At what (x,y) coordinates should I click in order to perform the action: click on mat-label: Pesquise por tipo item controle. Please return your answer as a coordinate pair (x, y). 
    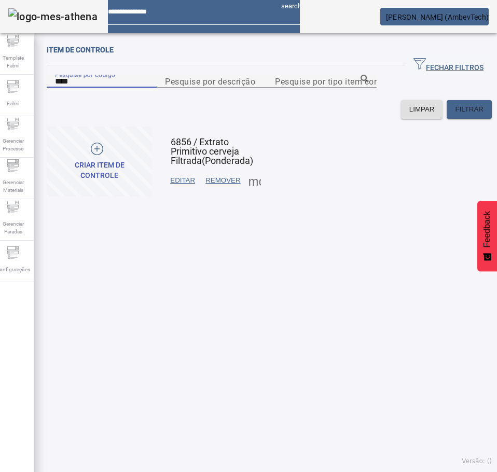
    Looking at the image, I should click on (336, 81).